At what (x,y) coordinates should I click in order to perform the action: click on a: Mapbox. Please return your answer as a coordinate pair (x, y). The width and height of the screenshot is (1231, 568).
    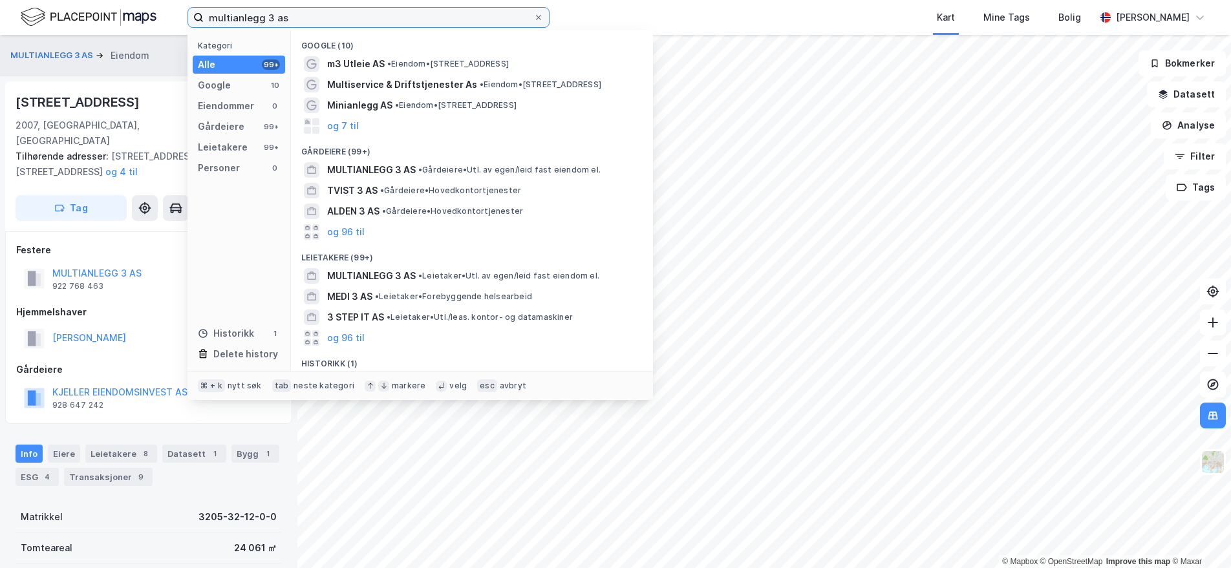
    Looking at the image, I should click on (1019, 562).